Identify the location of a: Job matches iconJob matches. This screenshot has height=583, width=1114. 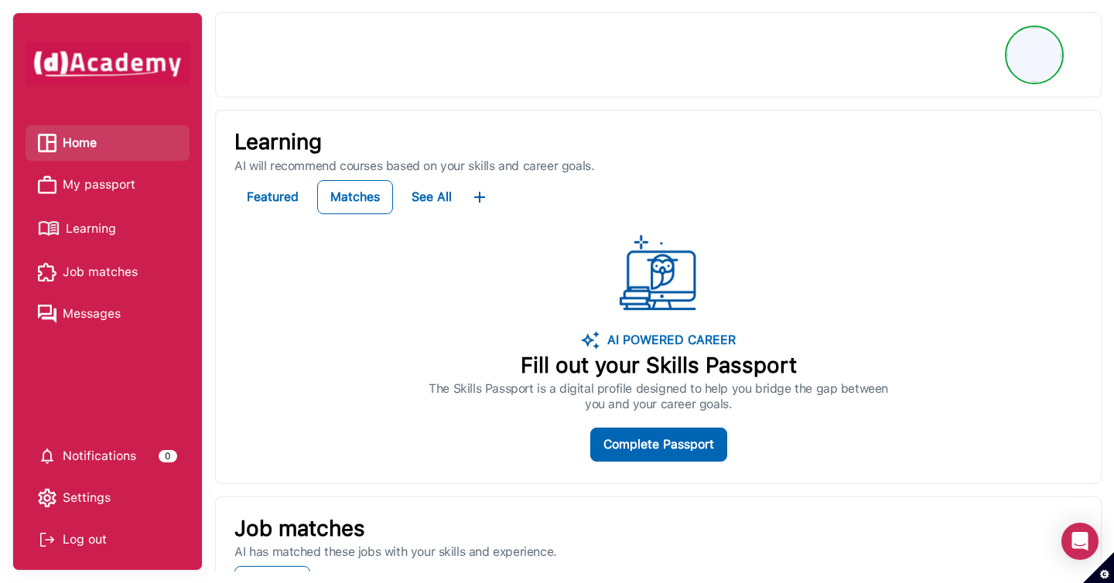
(108, 272).